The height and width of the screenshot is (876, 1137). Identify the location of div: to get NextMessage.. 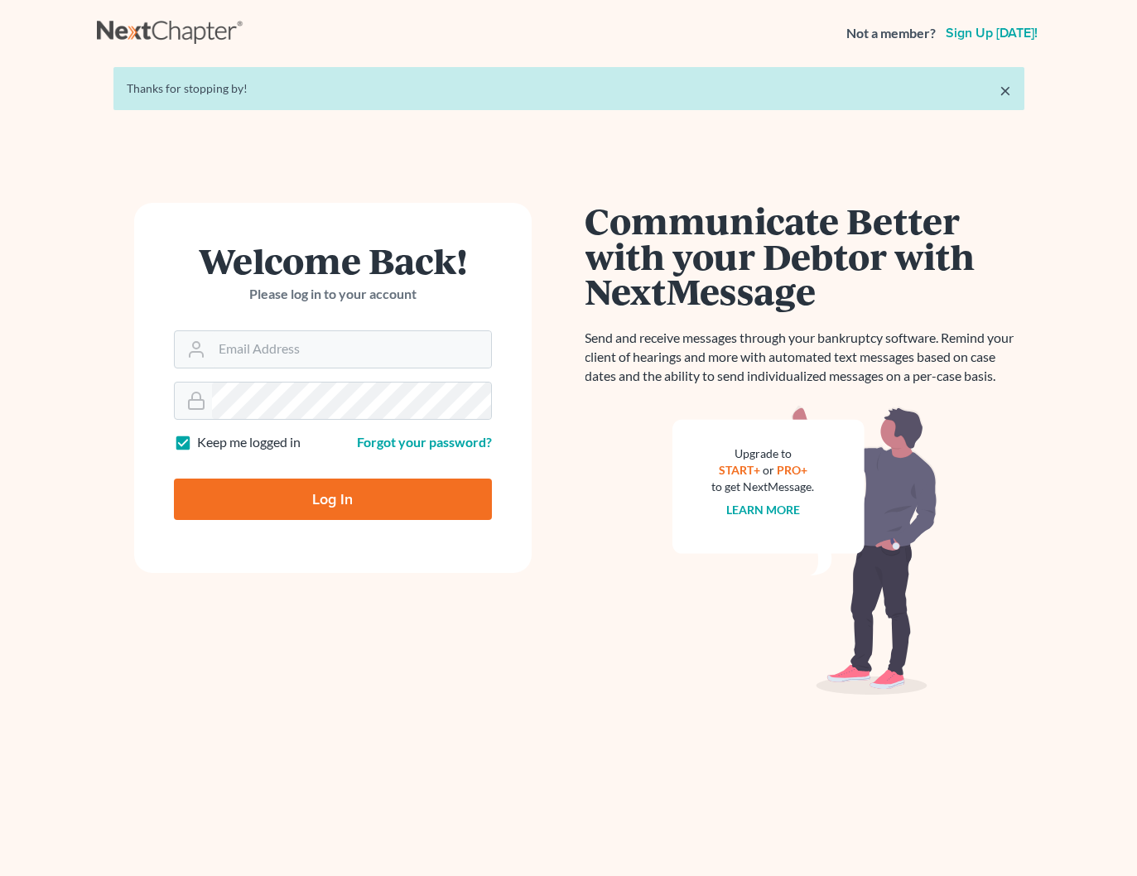
(763, 487).